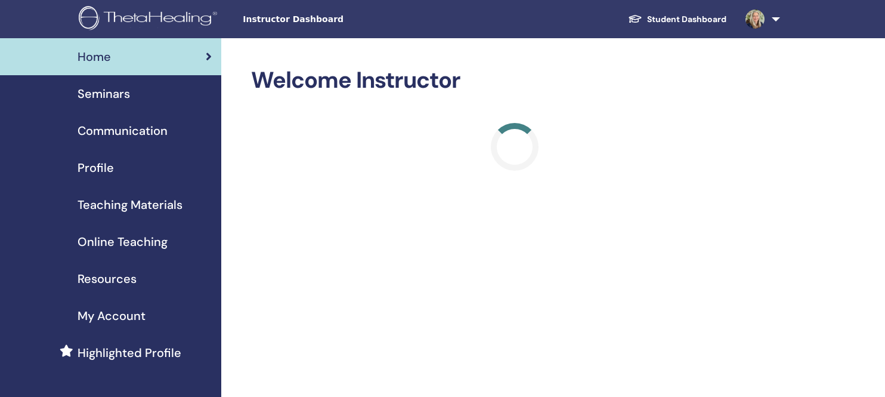 The width and height of the screenshot is (885, 397). What do you see at coordinates (129, 353) in the screenshot?
I see `span: Highlighted Profile` at bounding box center [129, 353].